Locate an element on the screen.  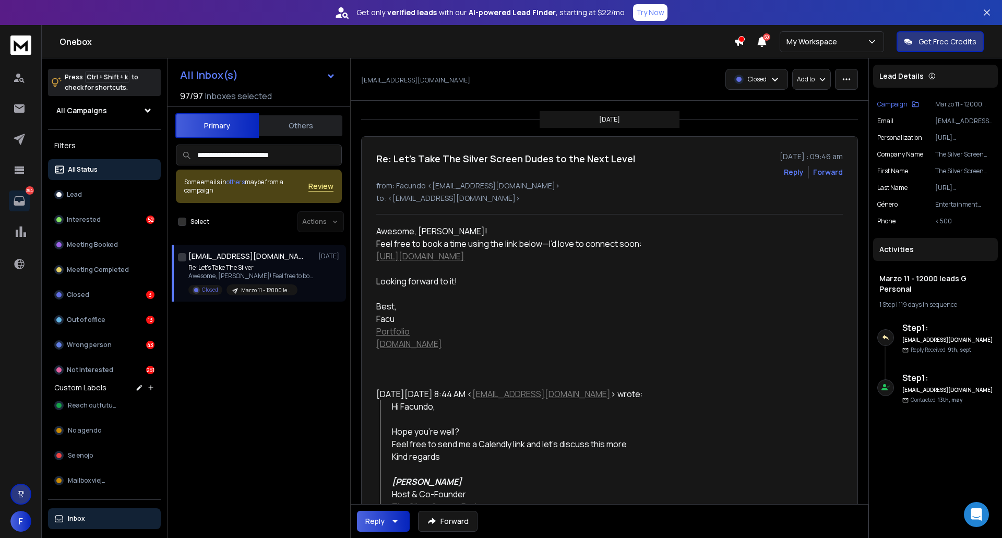
div: 251 is located at coordinates (150, 370).